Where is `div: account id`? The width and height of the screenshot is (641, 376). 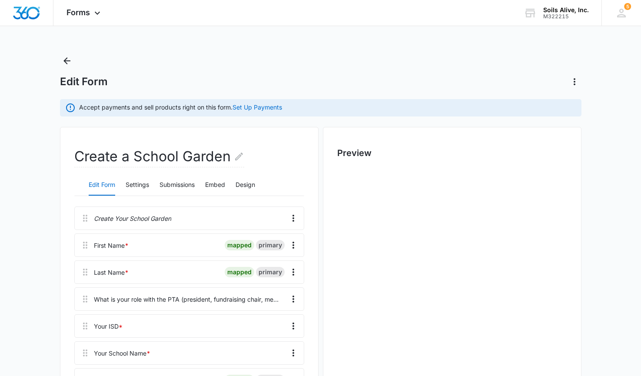
div: account id is located at coordinates (565, 17).